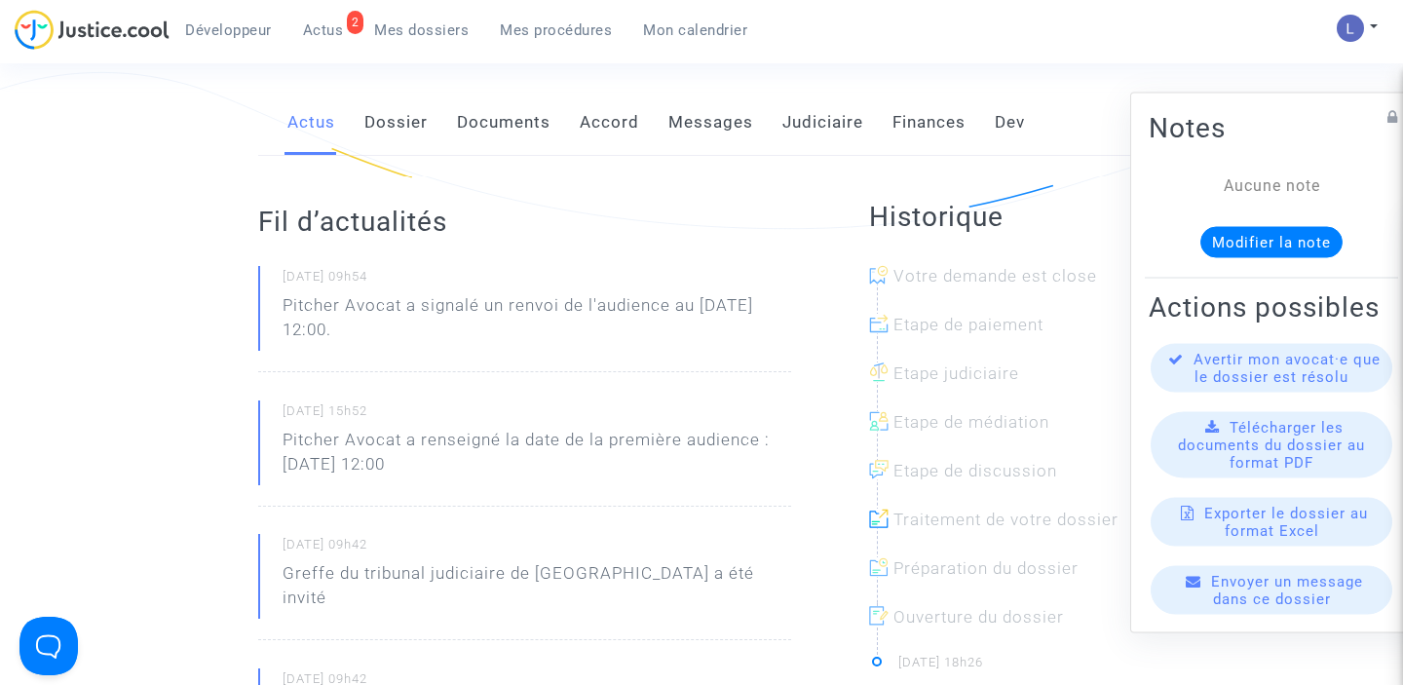  I want to click on h2: Notes, so click(1272, 127).